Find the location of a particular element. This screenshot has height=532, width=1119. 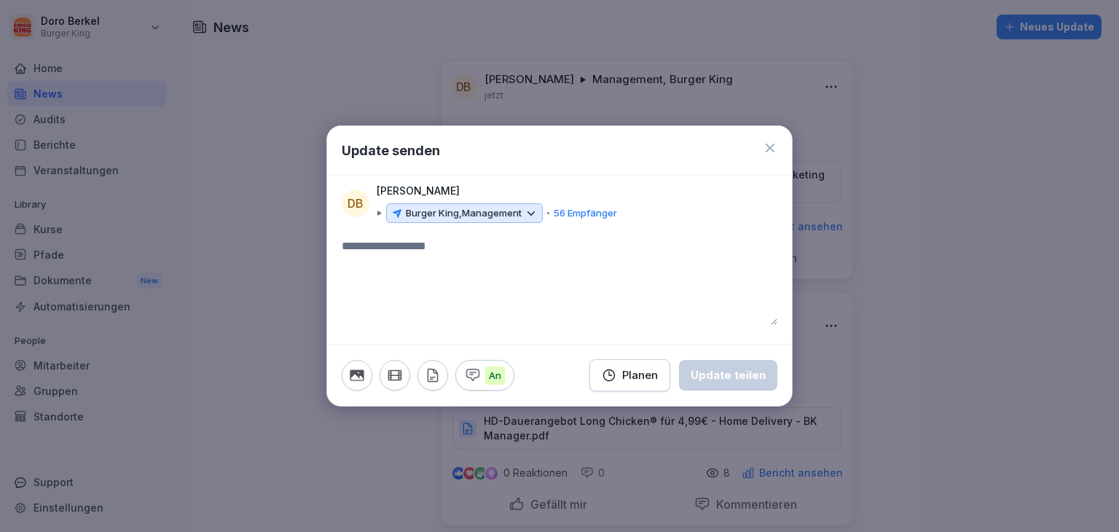

button: Update teilen is located at coordinates (728, 375).